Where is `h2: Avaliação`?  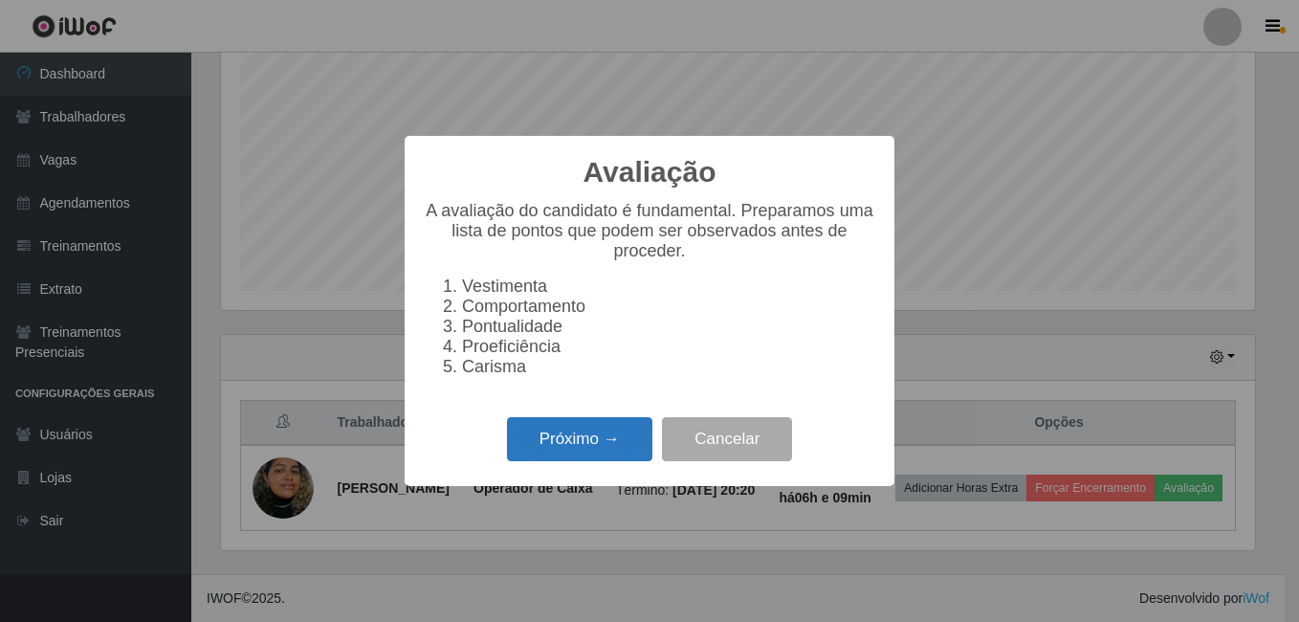
h2: Avaliação is located at coordinates (650, 172).